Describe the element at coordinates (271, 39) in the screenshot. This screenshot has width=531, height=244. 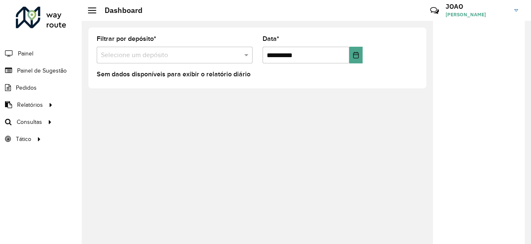
I see `label: Data` at that location.